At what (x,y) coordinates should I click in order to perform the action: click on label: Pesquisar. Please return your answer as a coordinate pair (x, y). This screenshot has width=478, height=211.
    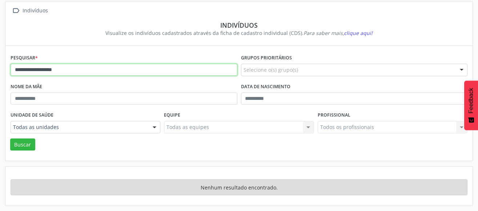
    Looking at the image, I should click on (24, 58).